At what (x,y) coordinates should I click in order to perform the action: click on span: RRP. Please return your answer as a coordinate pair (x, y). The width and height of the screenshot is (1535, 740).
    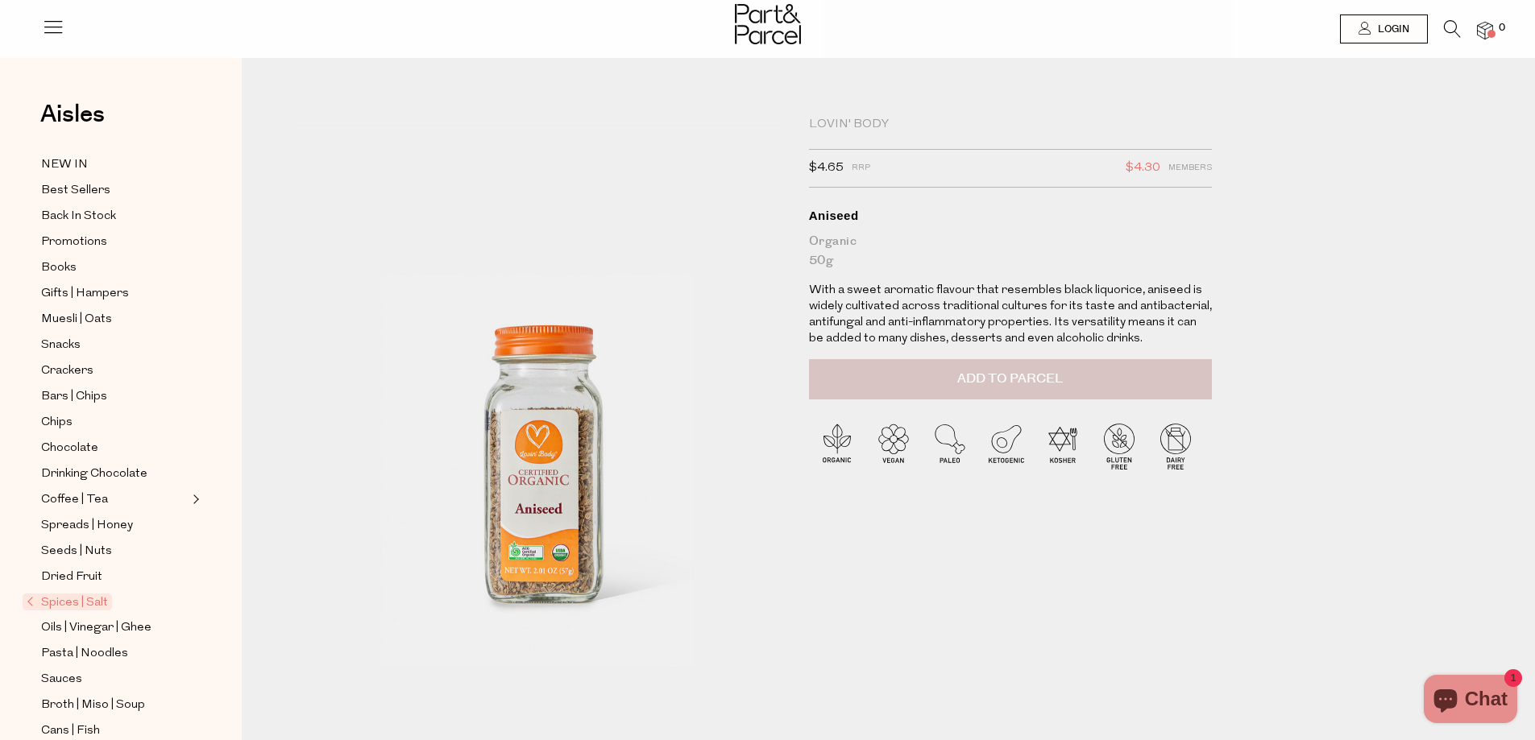
    Looking at the image, I should click on (860, 168).